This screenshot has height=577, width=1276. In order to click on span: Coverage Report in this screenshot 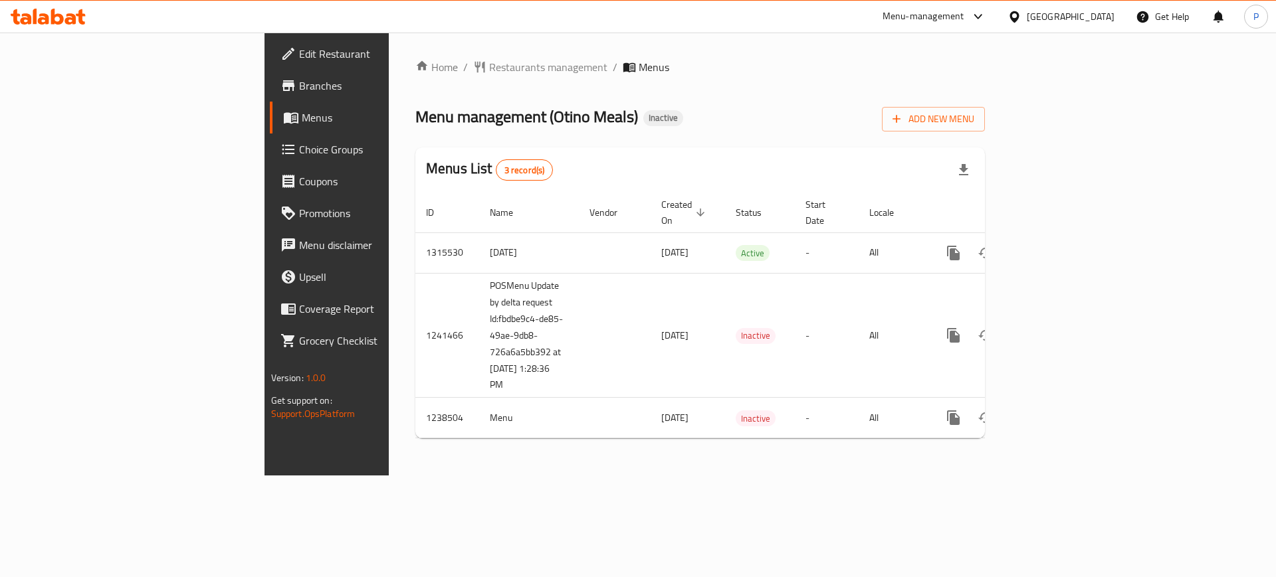, I will do `click(383, 309)`.